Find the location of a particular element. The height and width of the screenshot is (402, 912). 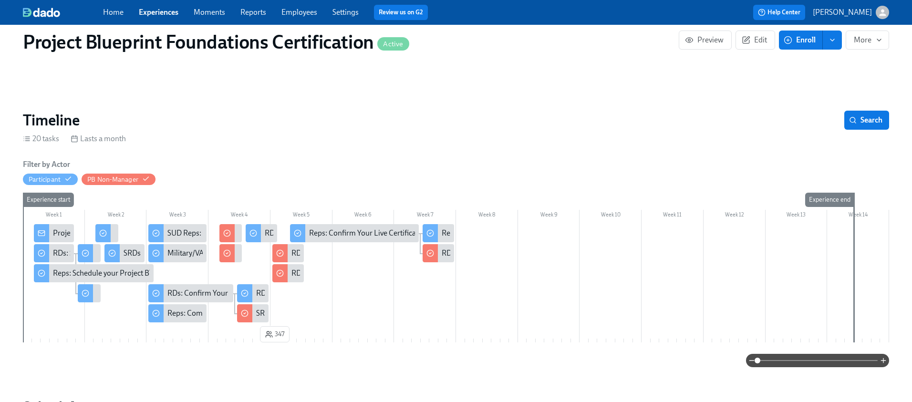

div: Week 7 is located at coordinates (425, 216).